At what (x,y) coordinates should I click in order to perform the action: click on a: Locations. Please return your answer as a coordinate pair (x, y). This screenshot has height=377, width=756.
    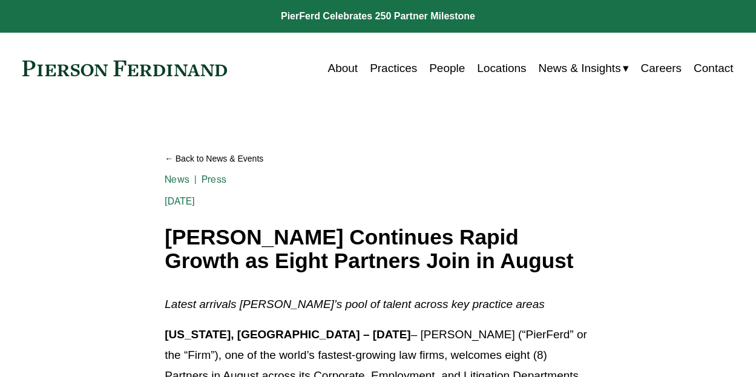
    Looking at the image, I should click on (502, 68).